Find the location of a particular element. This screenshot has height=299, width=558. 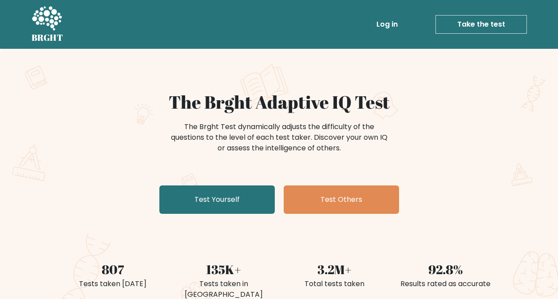

div: 135K+ is located at coordinates (224, 269).